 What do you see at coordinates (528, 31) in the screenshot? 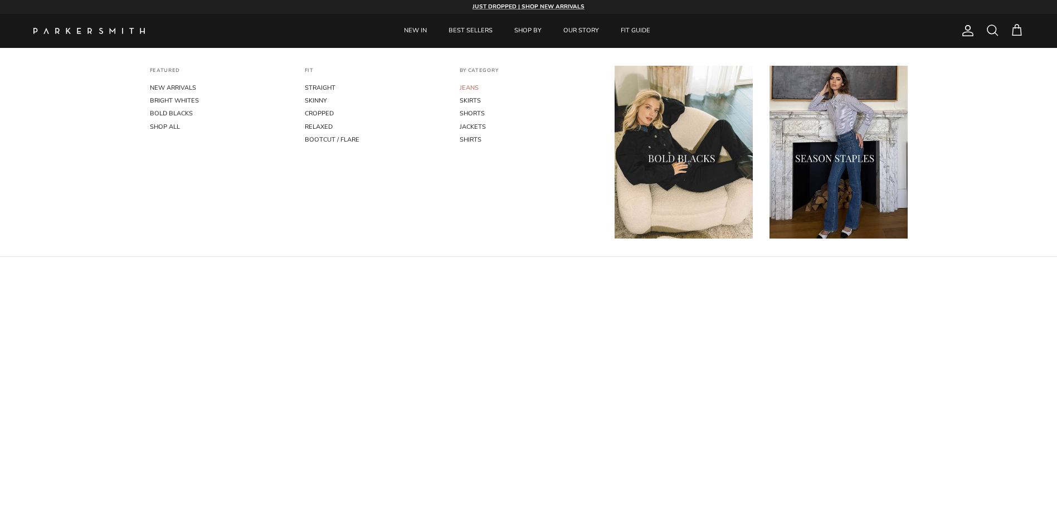
I see `a: SHOP BY` at bounding box center [528, 31].